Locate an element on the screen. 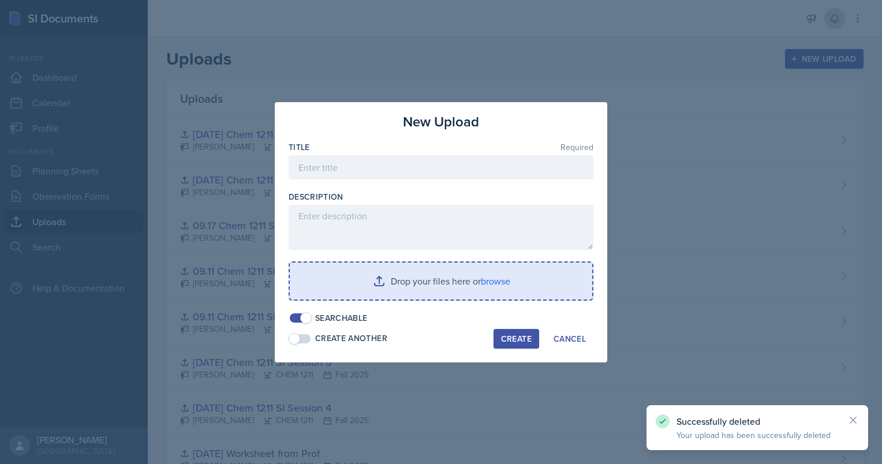 This screenshot has width=882, height=464. div: Searchable is located at coordinates (341, 318).